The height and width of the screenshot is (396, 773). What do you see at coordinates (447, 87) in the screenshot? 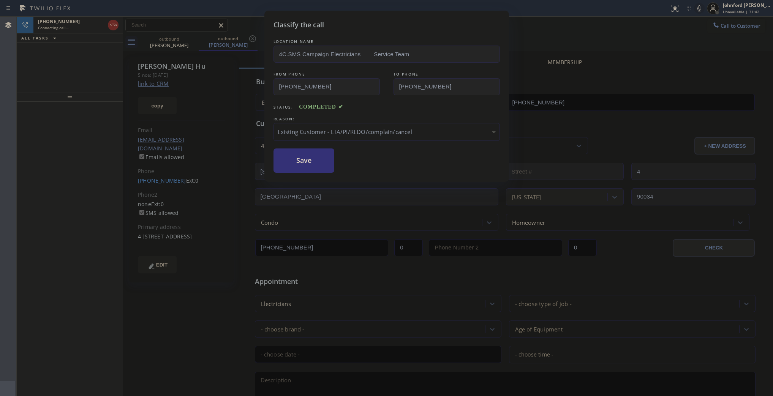
I see `input: To phone` at bounding box center [447, 87].